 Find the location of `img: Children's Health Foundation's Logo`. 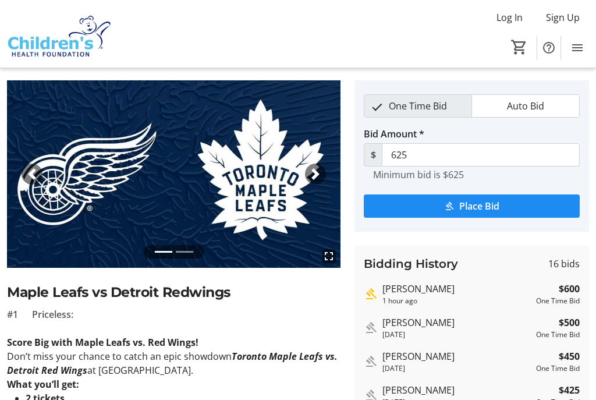

img: Children's Health Foundation's Logo is located at coordinates (59, 34).